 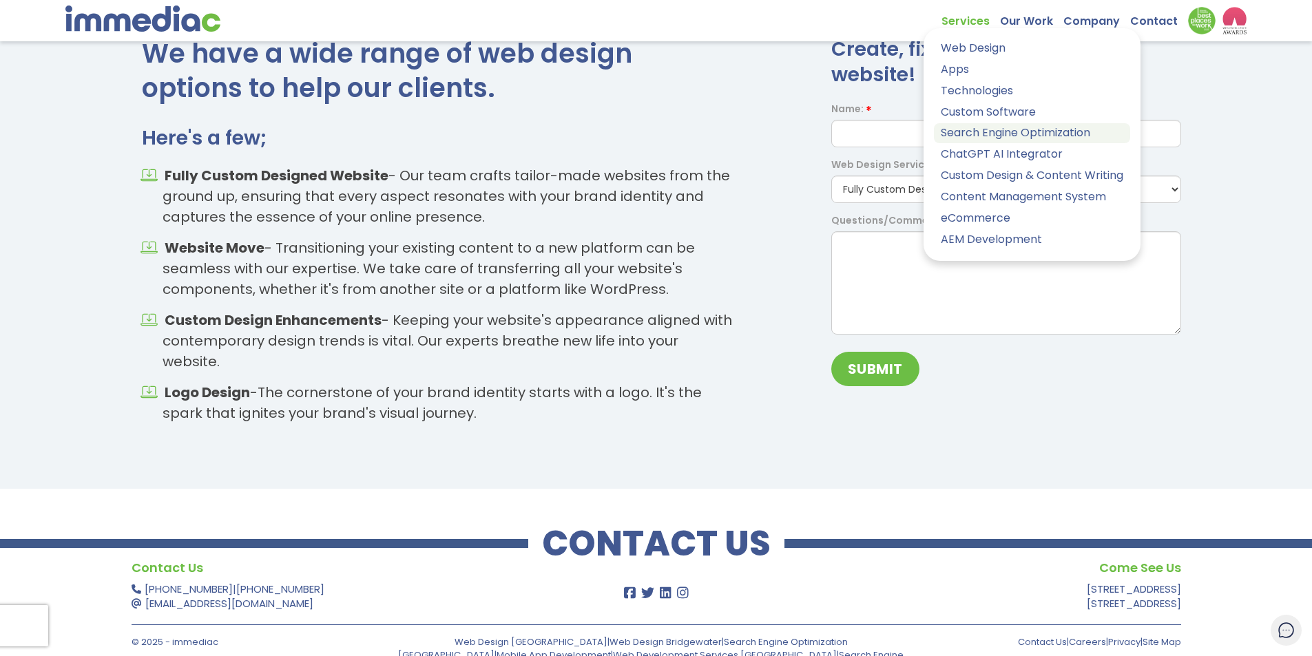 I want to click on li: - Keeping your website's appearance aligned with contemporary design trends is vital. Our experts..., so click(x=447, y=341).